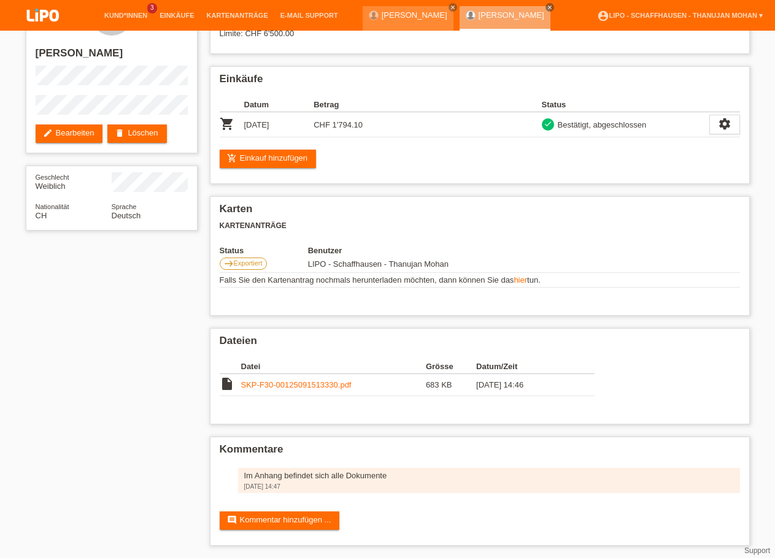 Image resolution: width=775 pixels, height=558 pixels. What do you see at coordinates (725, 124) in the screenshot?
I see `i: settings` at bounding box center [725, 124].